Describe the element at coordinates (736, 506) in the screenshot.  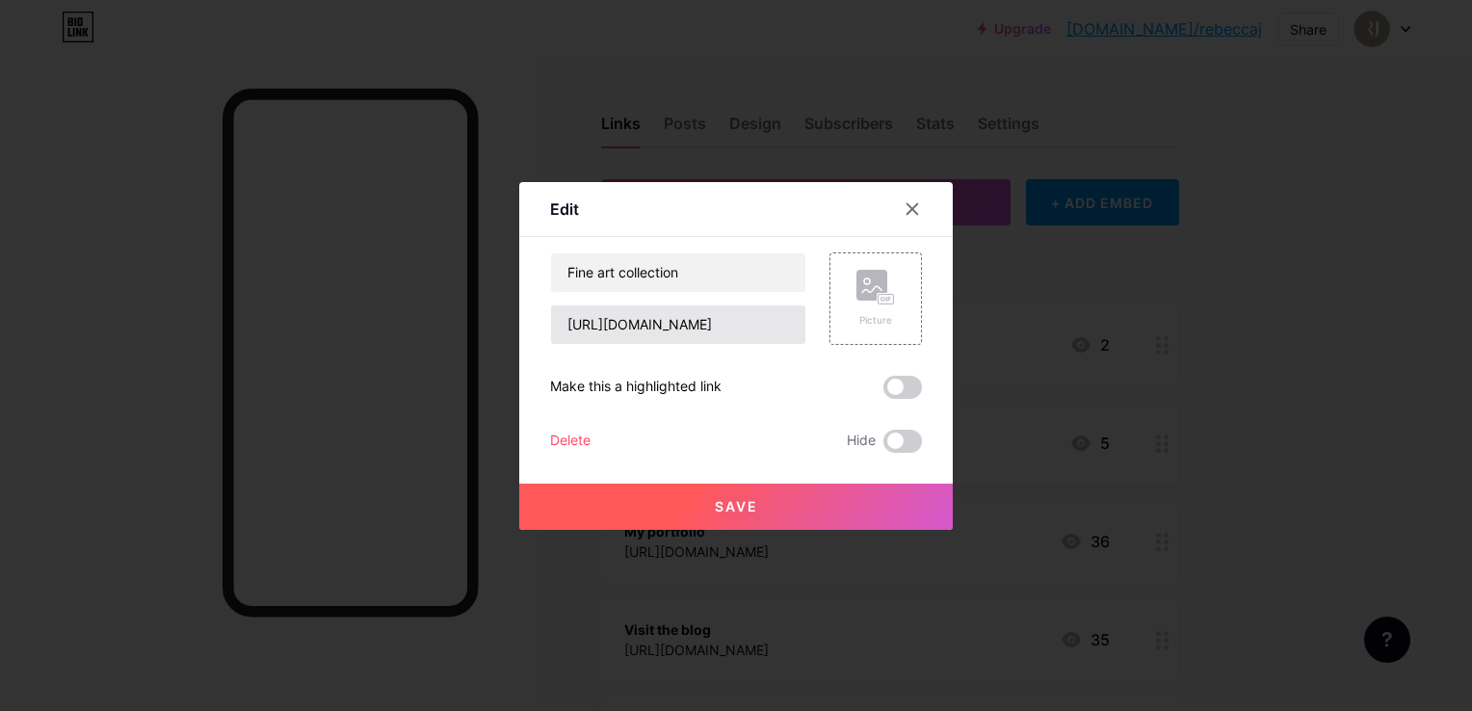
I see `span: Save` at that location.